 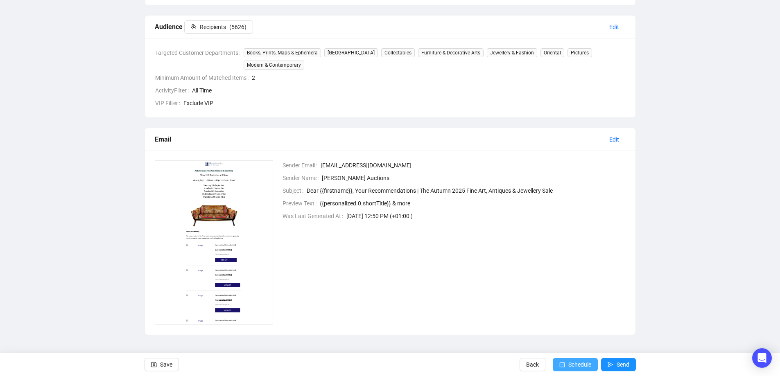 I want to click on span: Collectables, so click(x=398, y=53).